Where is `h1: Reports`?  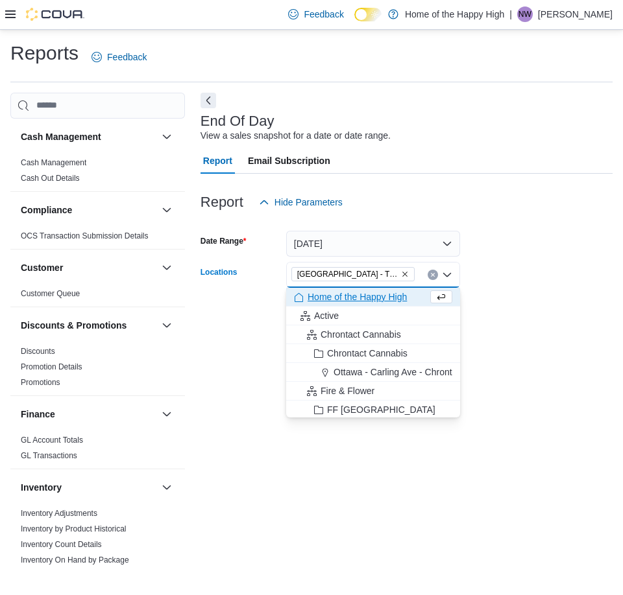
h1: Reports is located at coordinates (44, 53).